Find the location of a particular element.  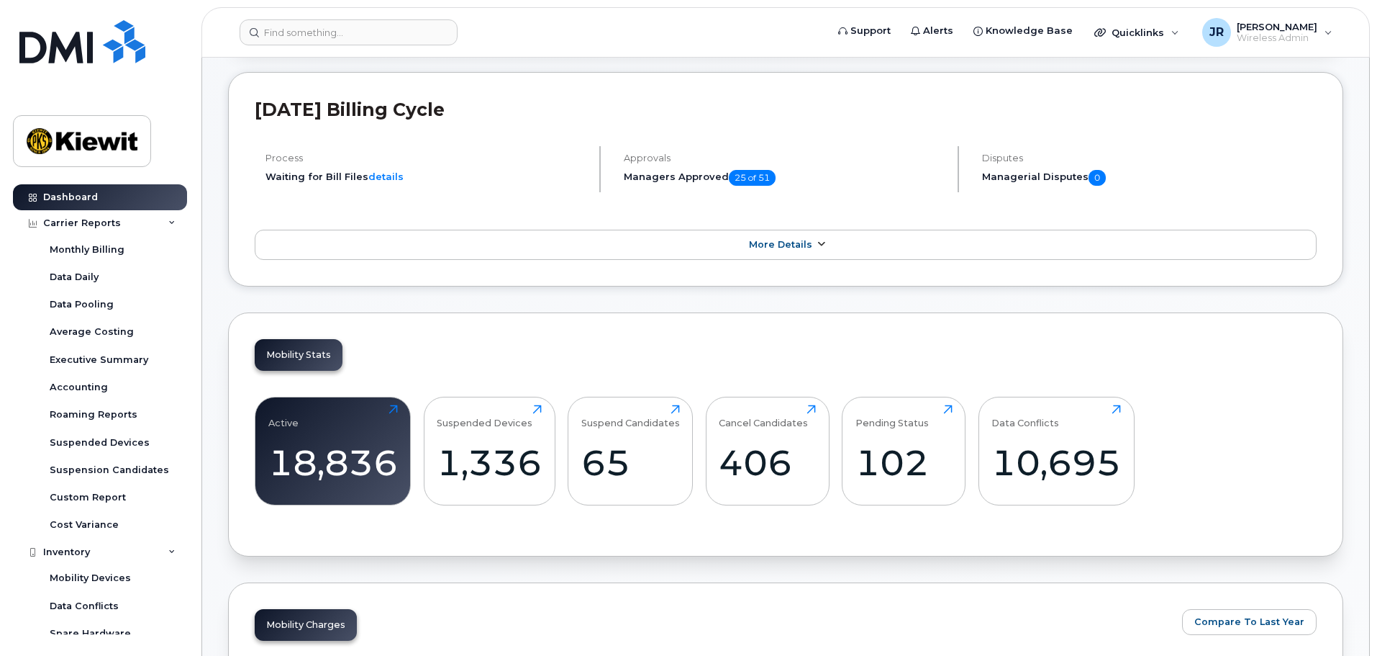

div: Suspend Candidates is located at coordinates (630, 416).